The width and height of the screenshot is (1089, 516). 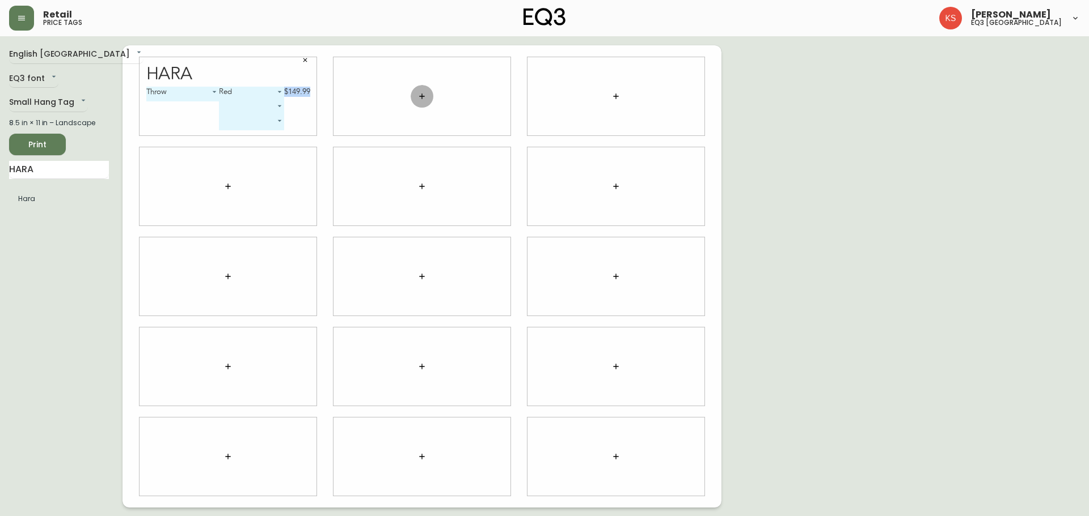 I want to click on div: $149.99, so click(x=297, y=92).